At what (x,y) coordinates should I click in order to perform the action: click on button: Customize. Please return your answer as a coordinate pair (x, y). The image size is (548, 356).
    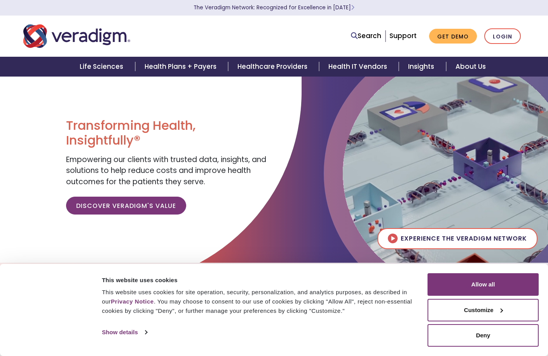
    Looking at the image, I should click on (483, 310).